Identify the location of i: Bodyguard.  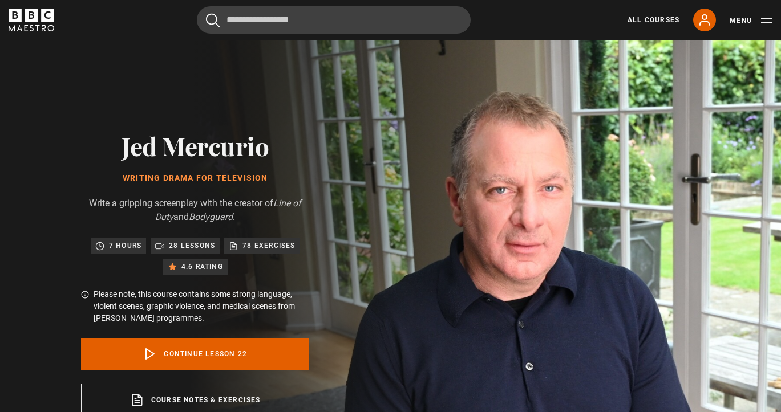
(210, 217).